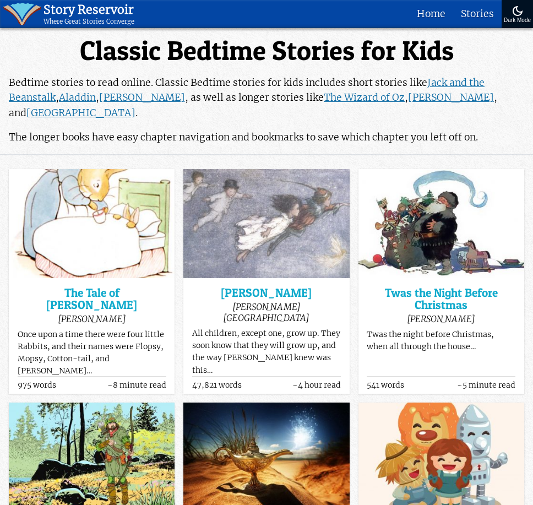  What do you see at coordinates (486, 385) in the screenshot?
I see `span: ~5 minute read` at bounding box center [486, 385].